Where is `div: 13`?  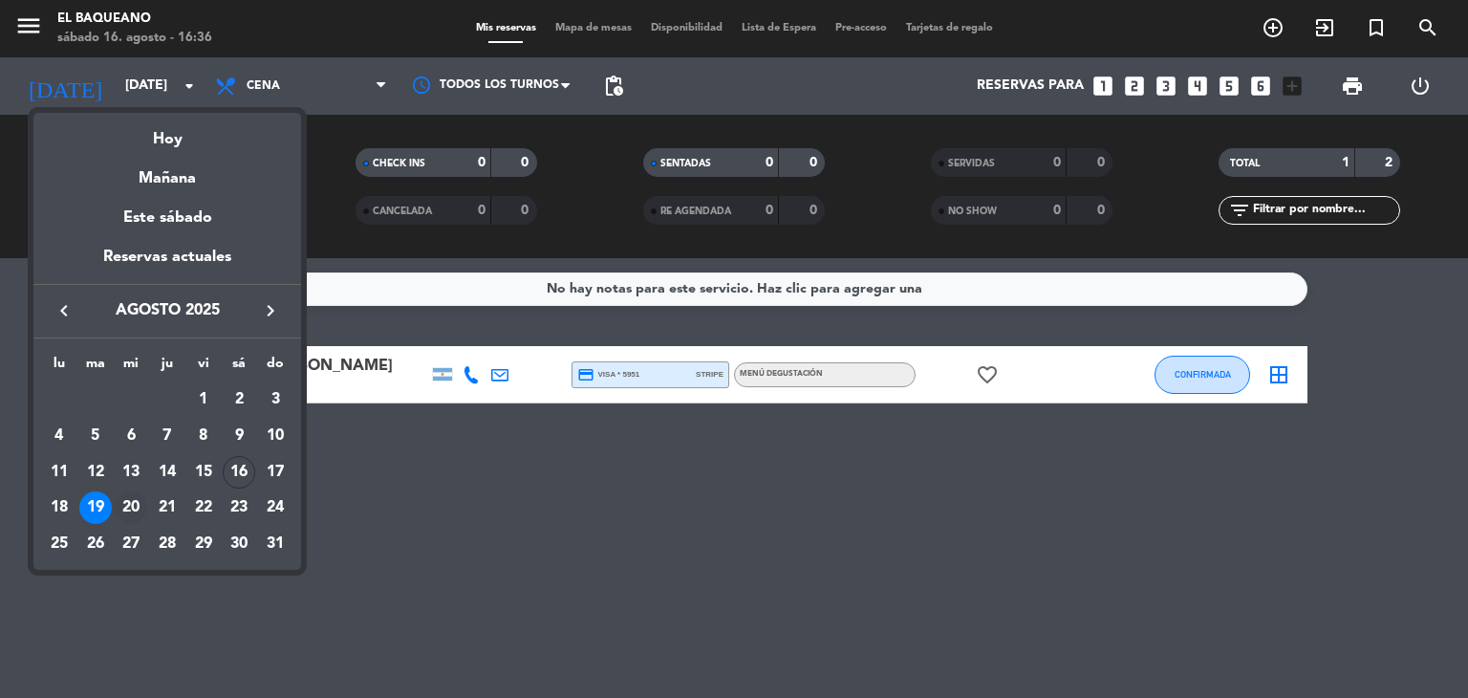 div: 13 is located at coordinates (131, 472).